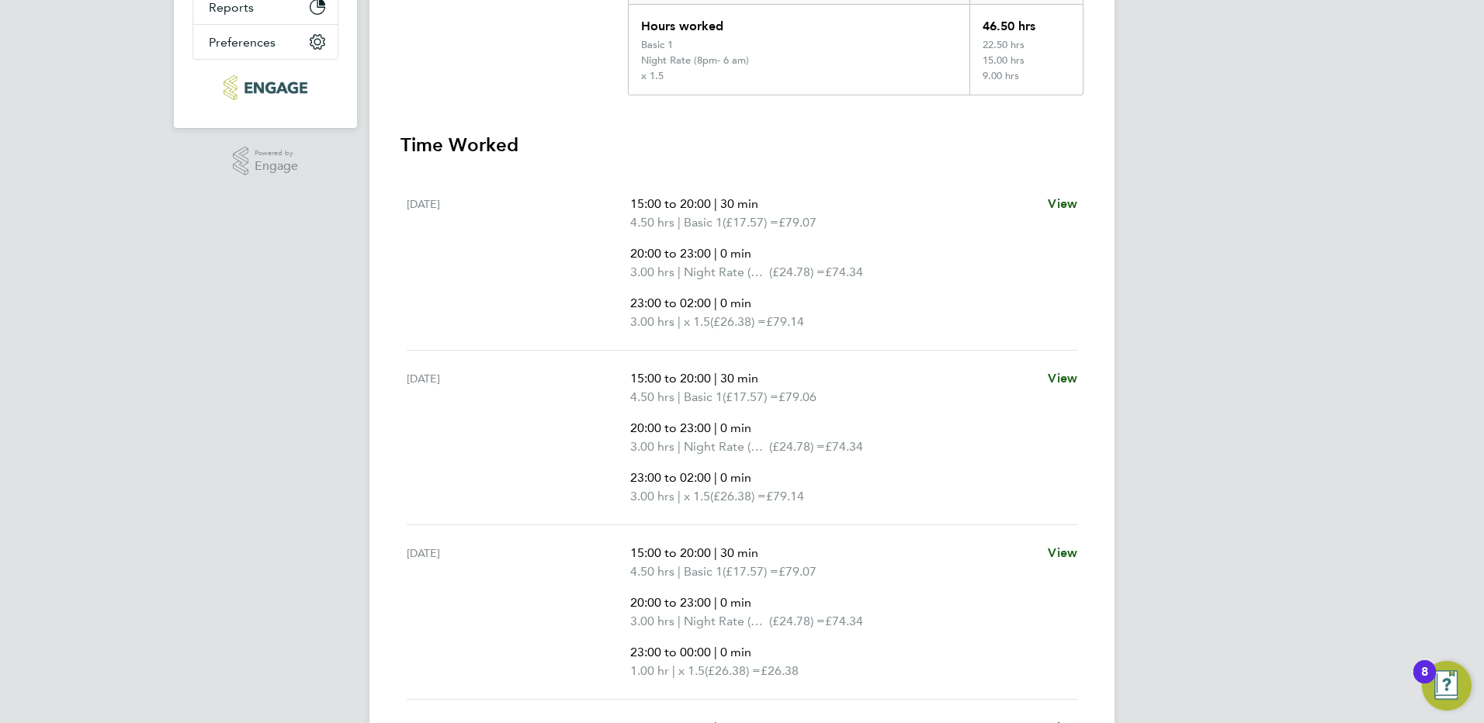  Describe the element at coordinates (276, 166) in the screenshot. I see `span: Engage` at that location.